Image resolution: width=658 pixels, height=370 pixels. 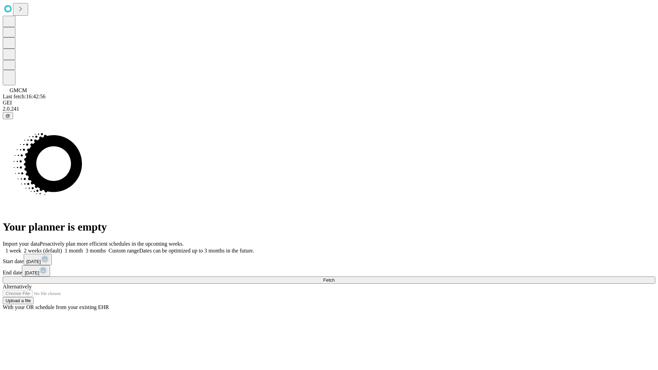 I want to click on h1: Your planner is empty, so click(x=329, y=227).